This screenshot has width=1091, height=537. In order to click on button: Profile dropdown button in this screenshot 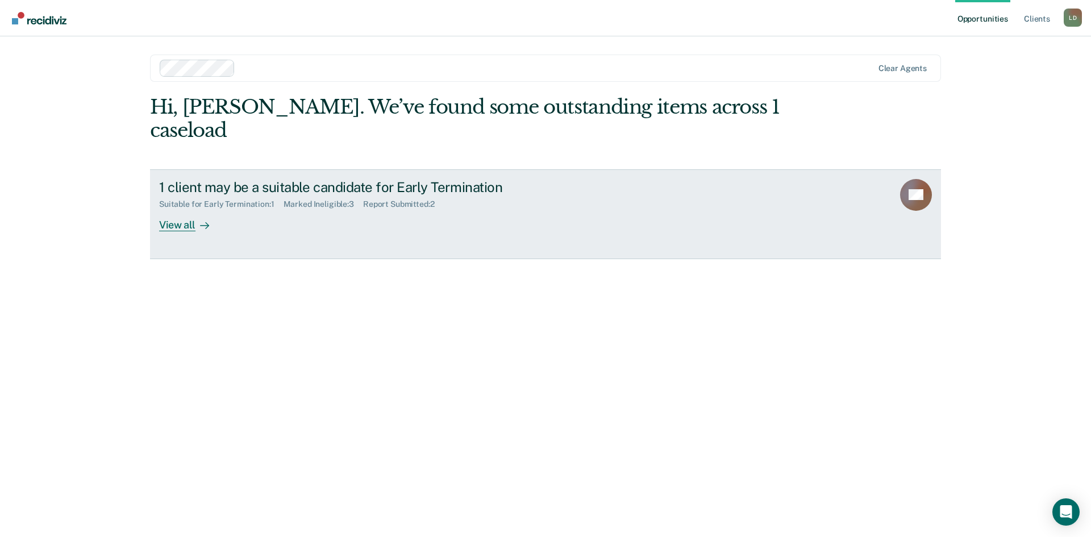, I will do `click(1073, 18)`.